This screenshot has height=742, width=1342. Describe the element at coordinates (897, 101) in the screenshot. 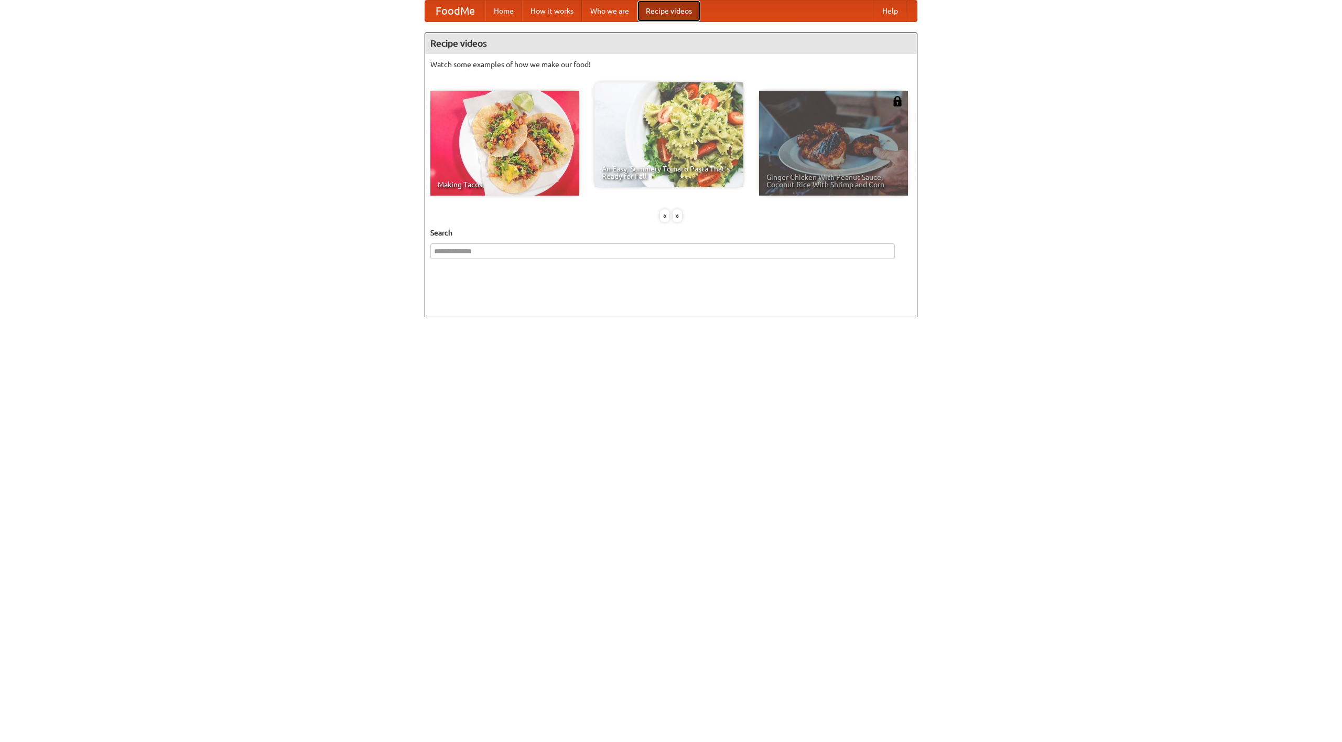

I see `img: 483408.png` at that location.